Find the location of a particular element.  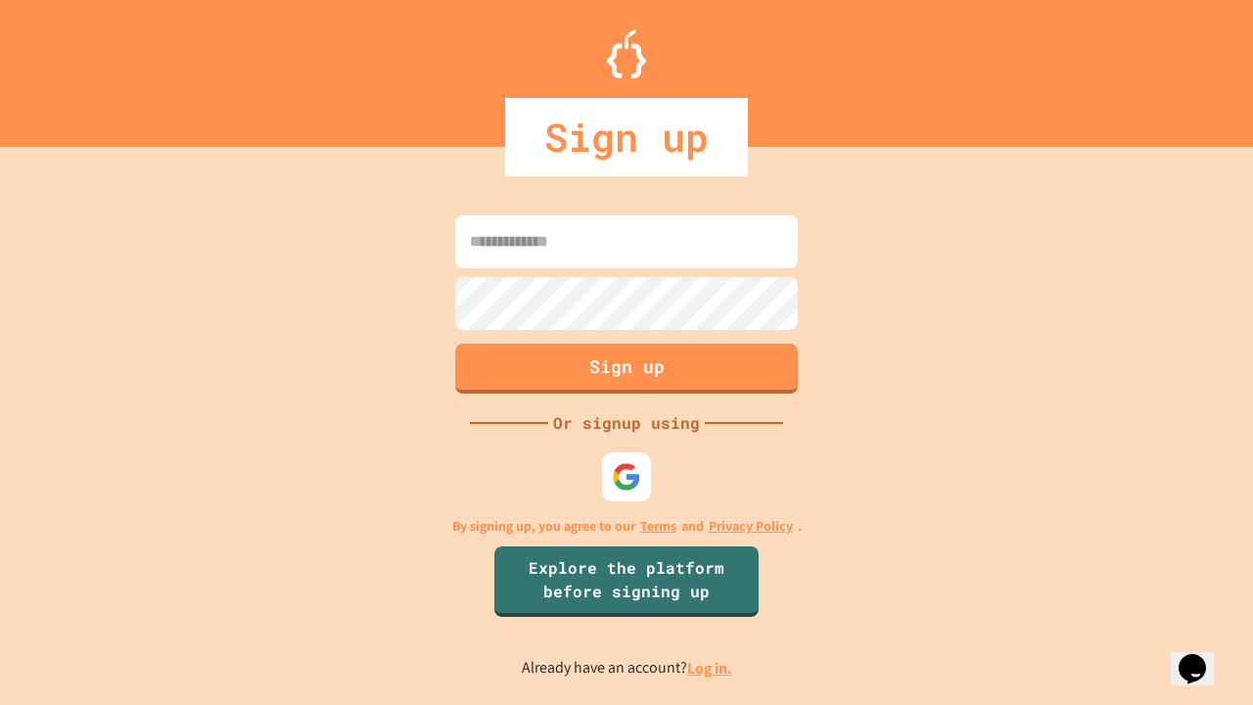

a: Explore the platform before signing up is located at coordinates (627, 582).